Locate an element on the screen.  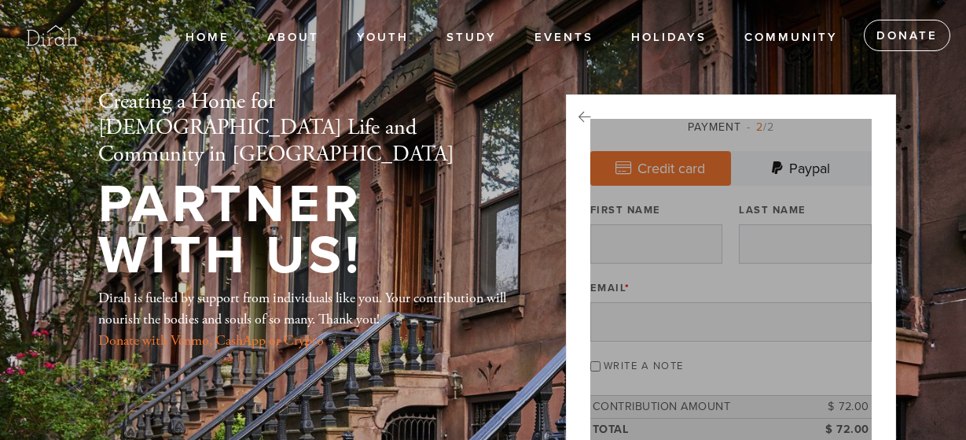
a: About is located at coordinates (293, 38).